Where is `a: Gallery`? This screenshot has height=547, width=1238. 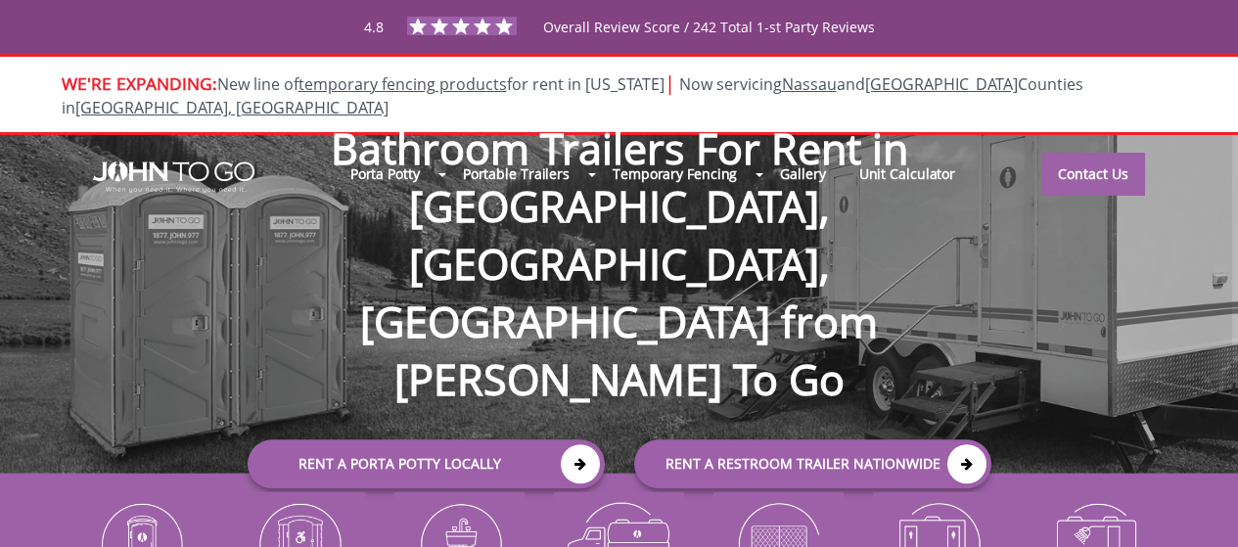
a: Gallery is located at coordinates (803, 173).